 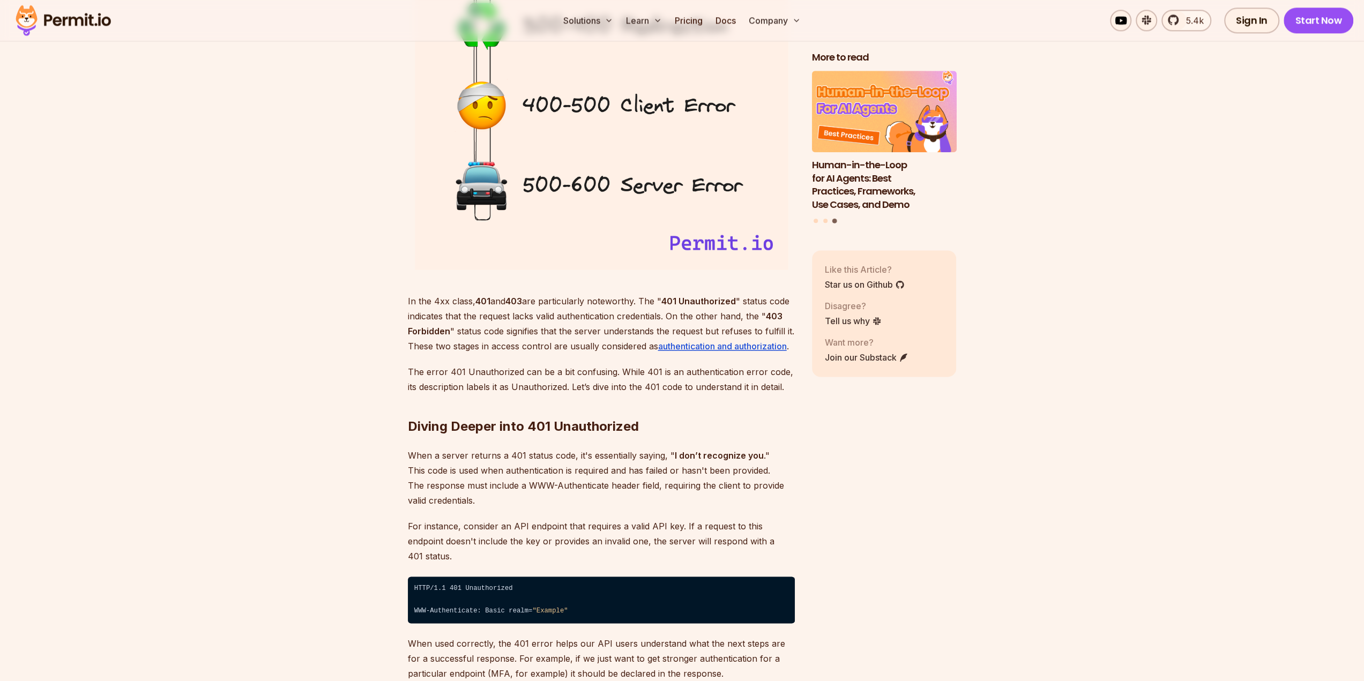 I want to click on span: 5.4k, so click(x=1192, y=20).